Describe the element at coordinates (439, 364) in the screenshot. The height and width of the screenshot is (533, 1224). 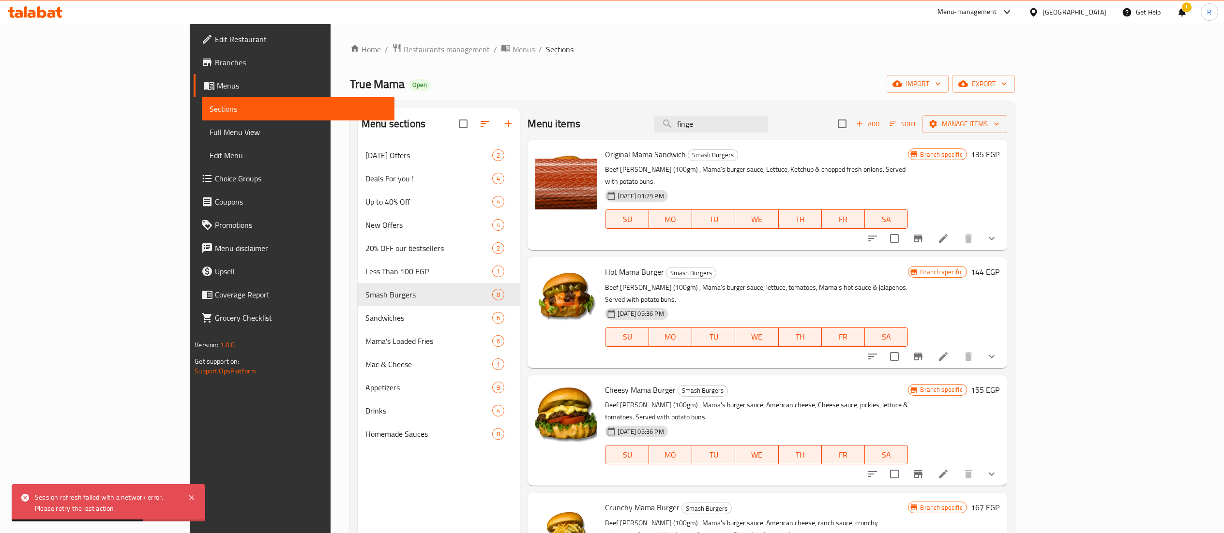
I see `div: Mac & Cheese1` at that location.